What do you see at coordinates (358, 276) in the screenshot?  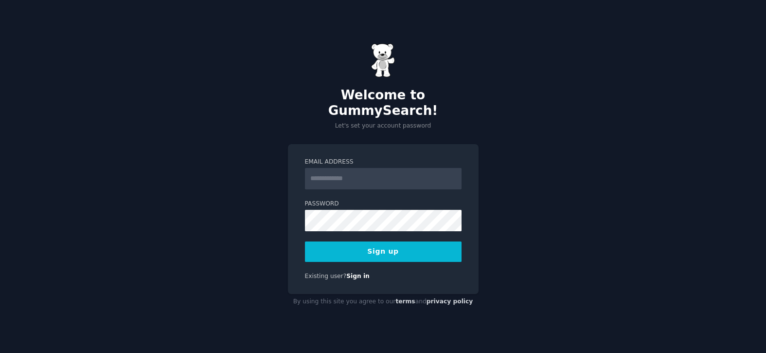 I see `a: Sign in` at bounding box center [358, 276].